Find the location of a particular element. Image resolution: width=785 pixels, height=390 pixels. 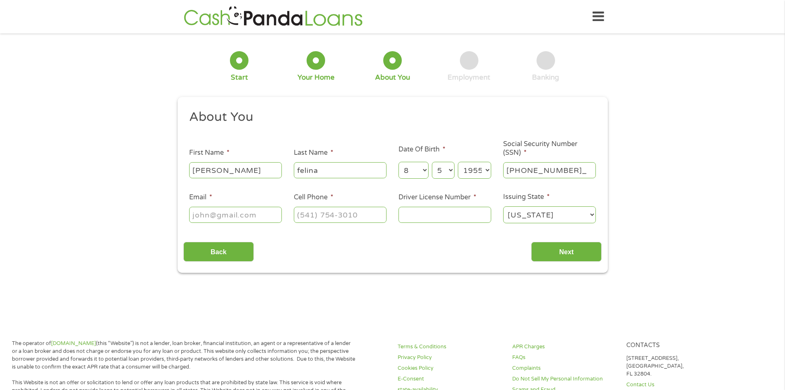

div: Start is located at coordinates (240, 78).